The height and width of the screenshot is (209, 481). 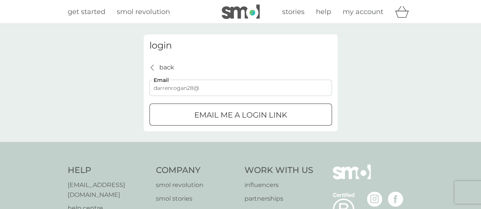 I want to click on button: Email me a login link, so click(x=241, y=115).